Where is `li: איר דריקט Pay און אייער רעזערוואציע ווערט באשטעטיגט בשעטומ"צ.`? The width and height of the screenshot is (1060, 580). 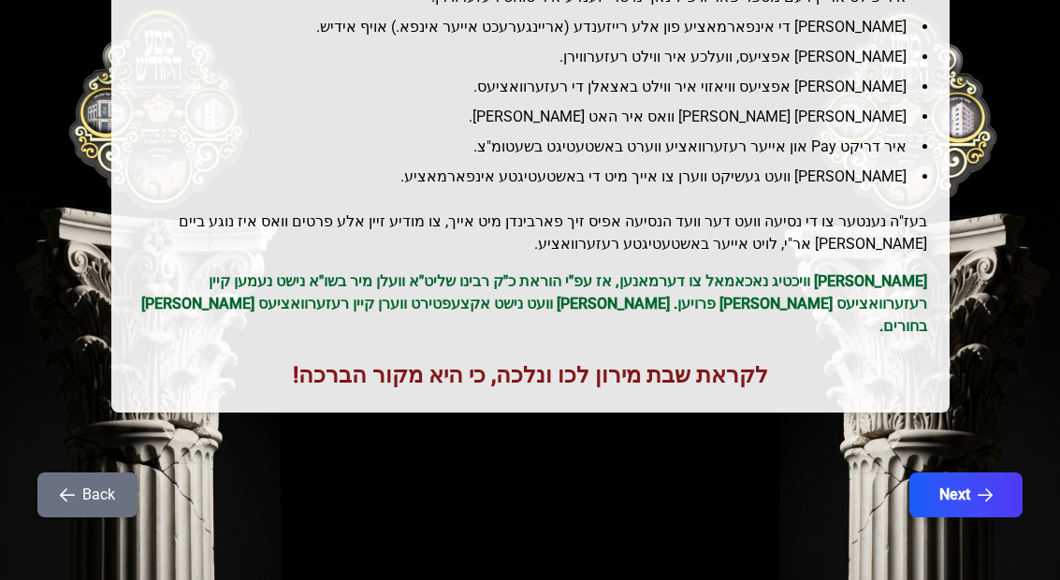
li: איר דריקט Pay און אייער רעזערוואציע ווערט באשטעטיגט בשעטומ"צ. is located at coordinates (538, 147).